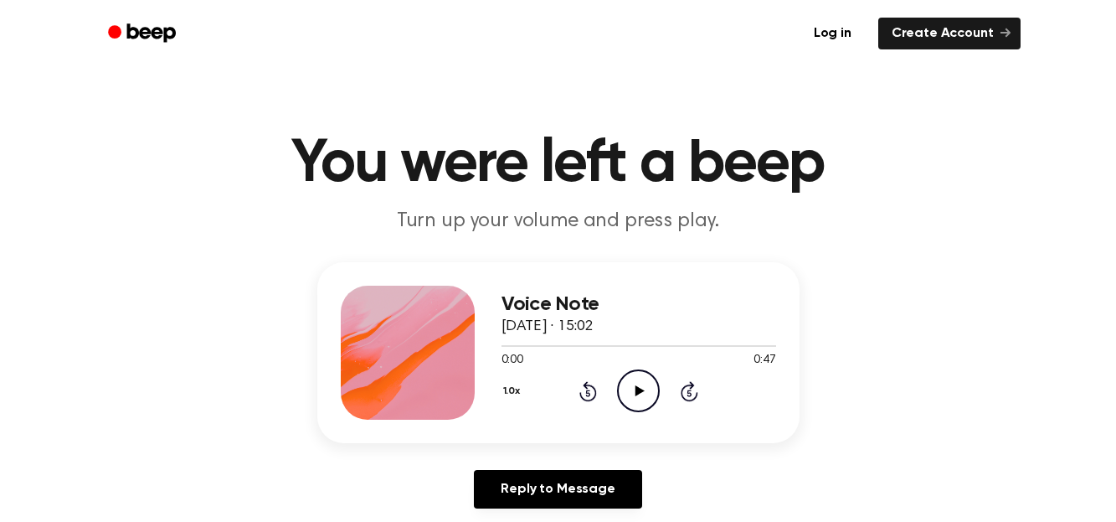 The height and width of the screenshot is (522, 1116). I want to click on a: Reply to Message, so click(558, 489).